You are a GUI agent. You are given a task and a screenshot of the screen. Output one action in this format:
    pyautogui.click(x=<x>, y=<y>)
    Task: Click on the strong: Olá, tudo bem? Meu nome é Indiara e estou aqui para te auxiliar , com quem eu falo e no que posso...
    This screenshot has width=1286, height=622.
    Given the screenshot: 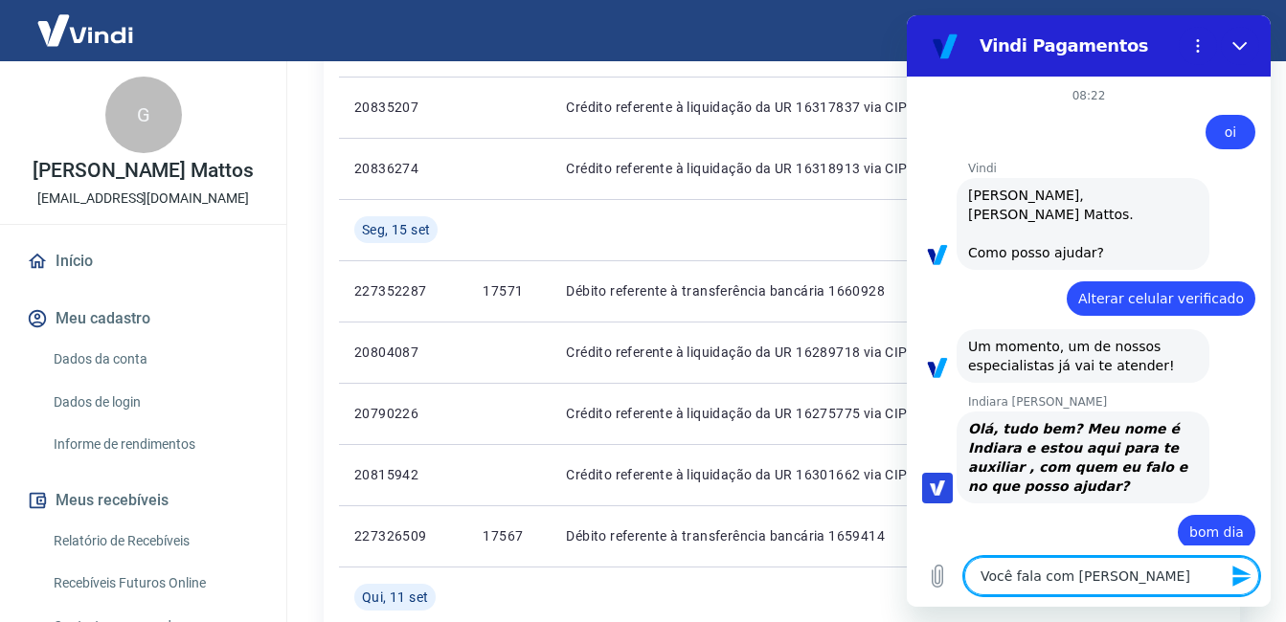 What is the action you would take?
    pyautogui.click(x=170, y=442)
    